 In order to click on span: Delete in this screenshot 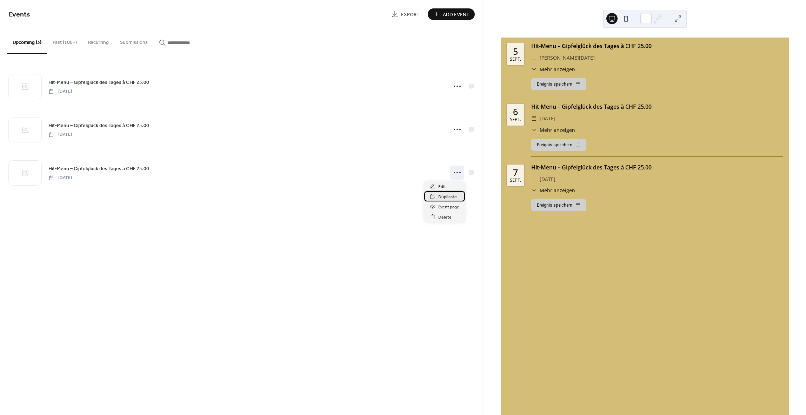, I will do `click(445, 217)`.